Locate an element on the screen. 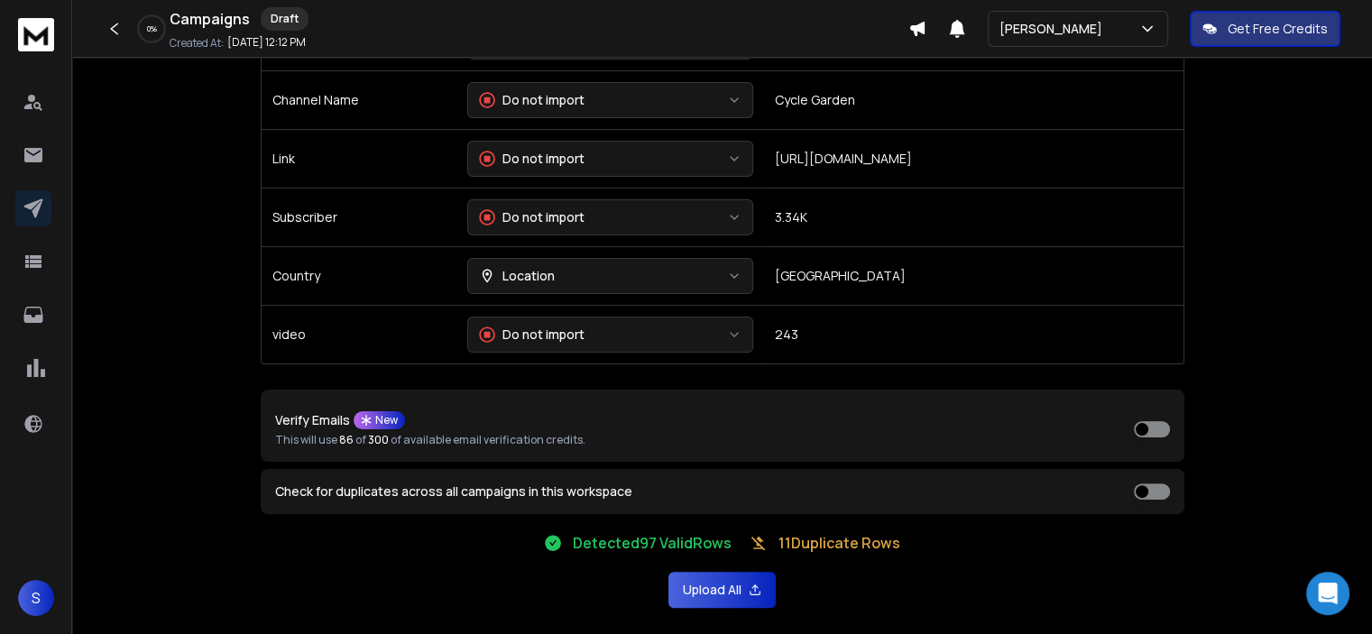  p: This will use of of available email verification credits. is located at coordinates (430, 440).